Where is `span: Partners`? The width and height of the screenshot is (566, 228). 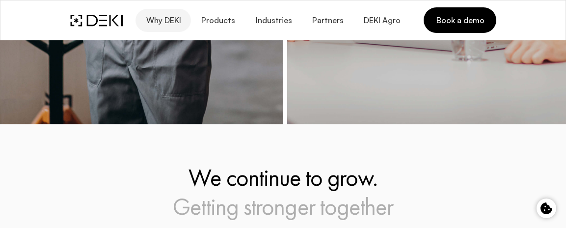 span: Partners is located at coordinates (327, 20).